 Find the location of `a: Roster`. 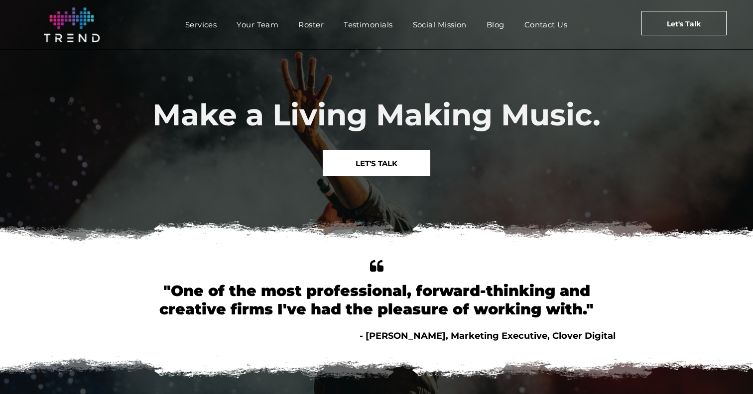

a: Roster is located at coordinates (311, 24).